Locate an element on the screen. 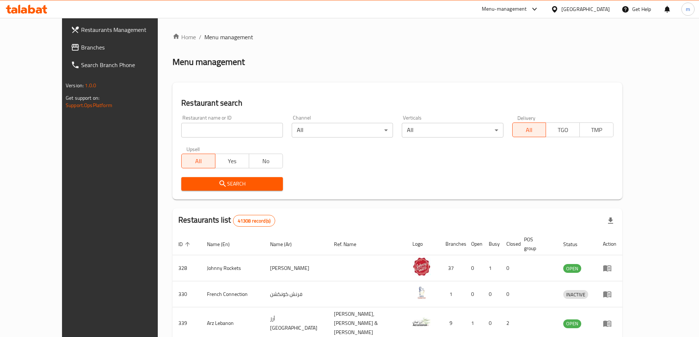  span: Status is located at coordinates (575, 244).